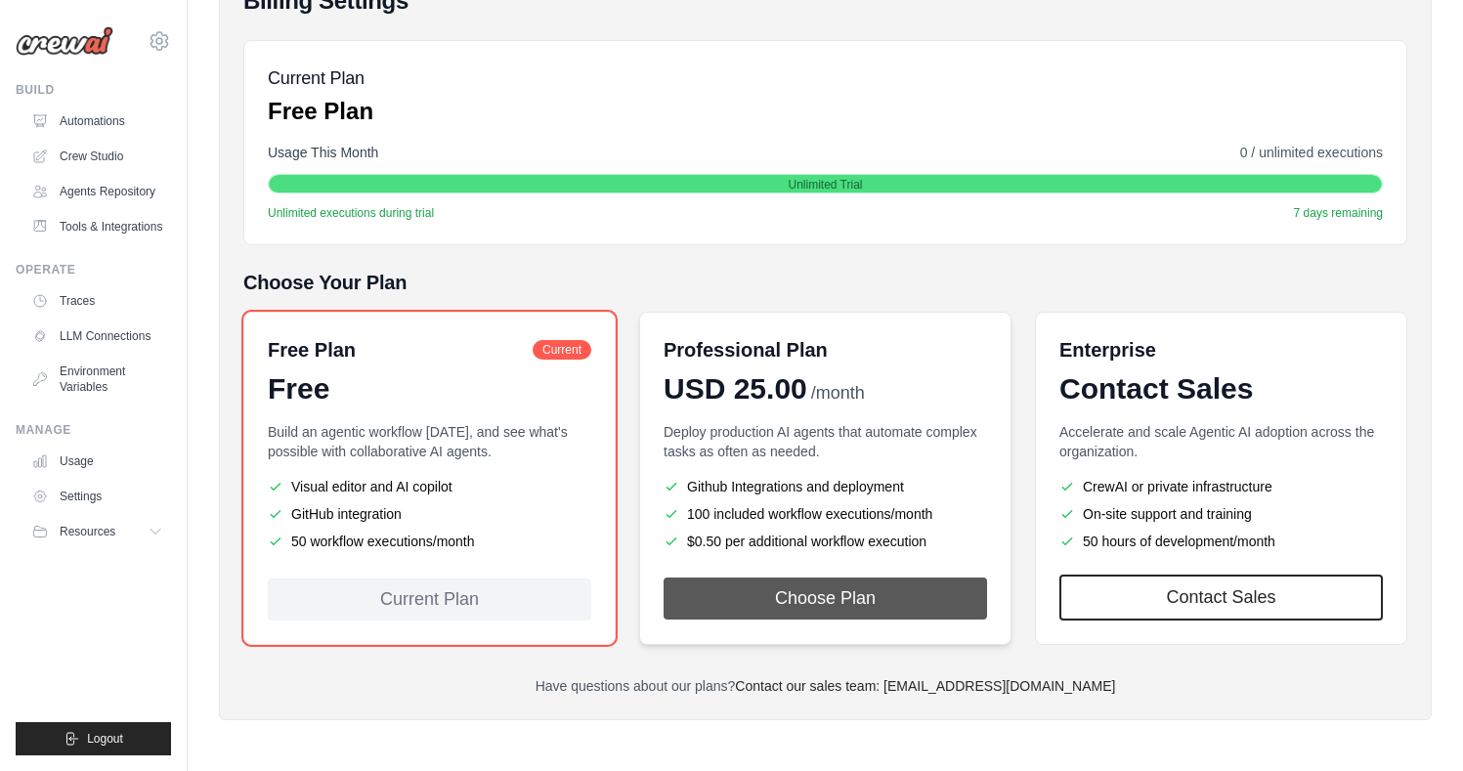  What do you see at coordinates (1220, 442) in the screenshot?
I see `p: Accelerate and scale Agentic AI adoption across the organization.` at bounding box center [1220, 442].